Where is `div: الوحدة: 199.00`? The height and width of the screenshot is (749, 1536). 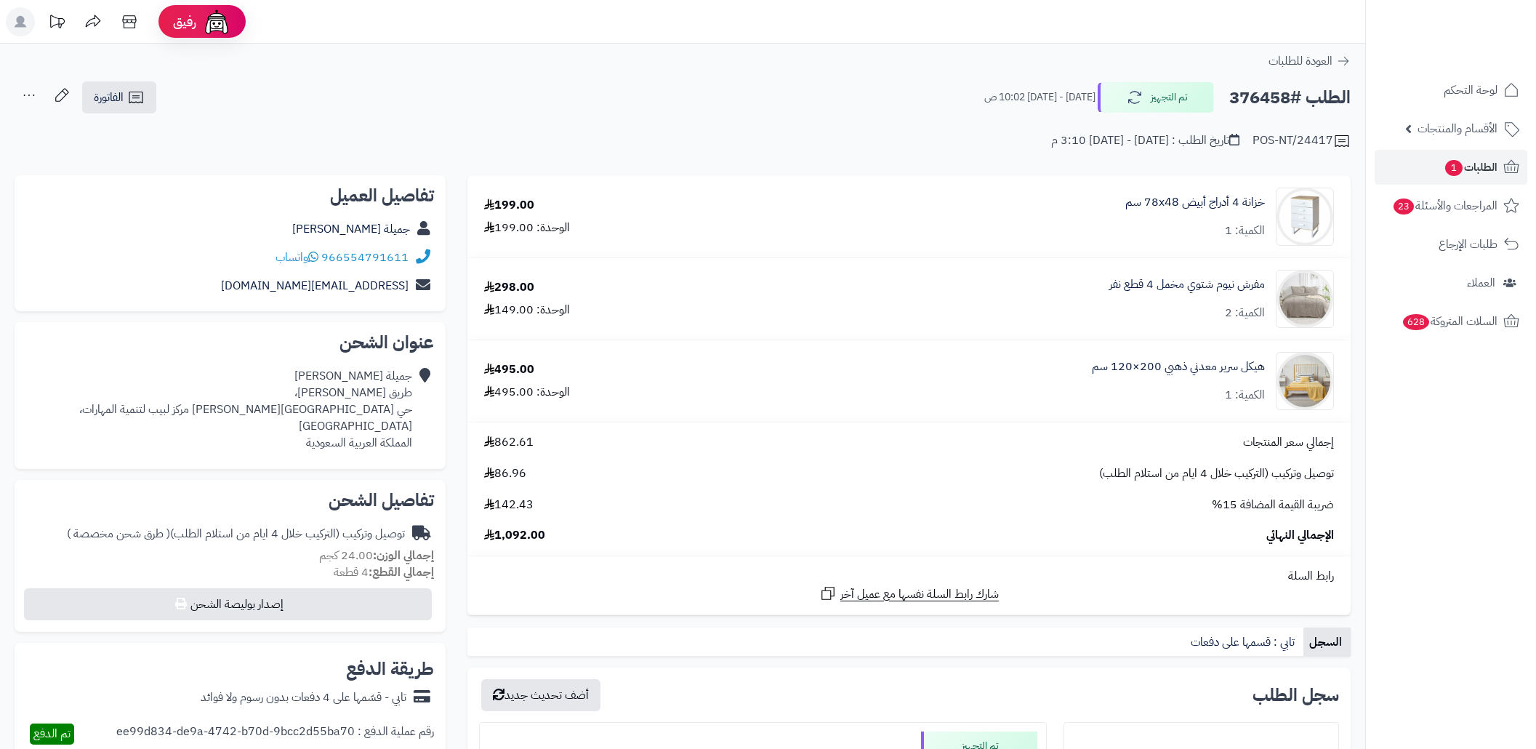
div: الوحدة: 199.00 is located at coordinates (527, 228).